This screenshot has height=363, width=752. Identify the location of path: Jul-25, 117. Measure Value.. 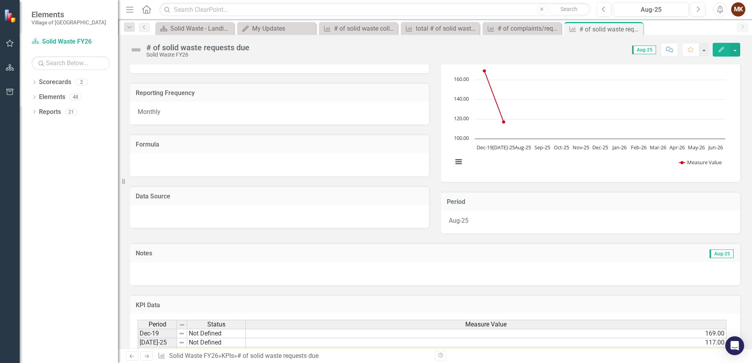
(504, 122).